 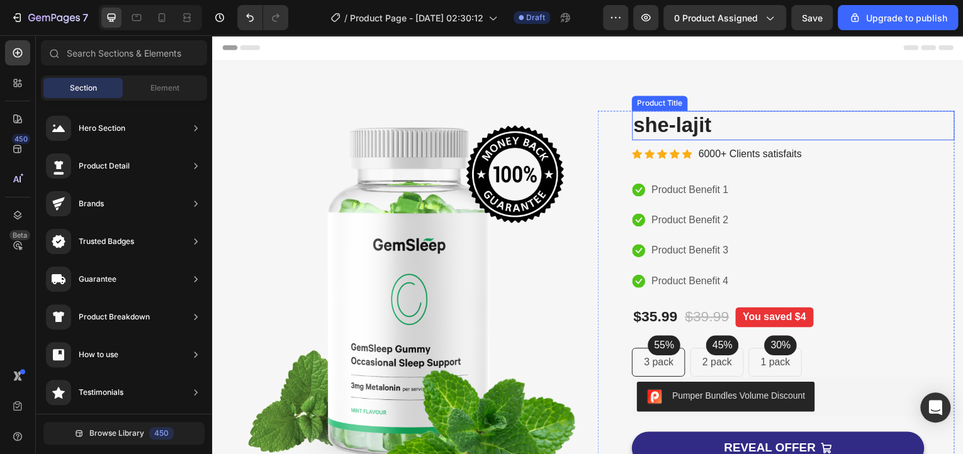 What do you see at coordinates (516, 364) in the screenshot?
I see `button: Pumper Bundles Volume Discount` at bounding box center [516, 364].